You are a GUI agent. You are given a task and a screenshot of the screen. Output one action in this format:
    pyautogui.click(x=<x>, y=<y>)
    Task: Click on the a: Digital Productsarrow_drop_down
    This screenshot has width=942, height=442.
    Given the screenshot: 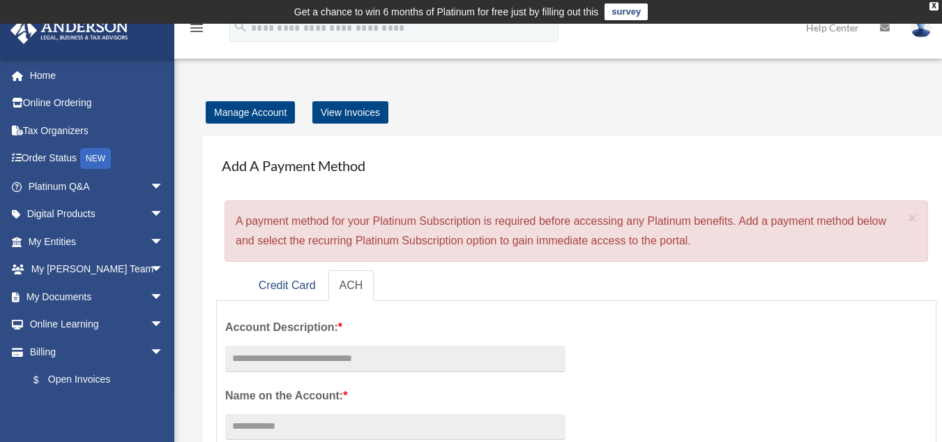 What is the action you would take?
    pyautogui.click(x=97, y=214)
    